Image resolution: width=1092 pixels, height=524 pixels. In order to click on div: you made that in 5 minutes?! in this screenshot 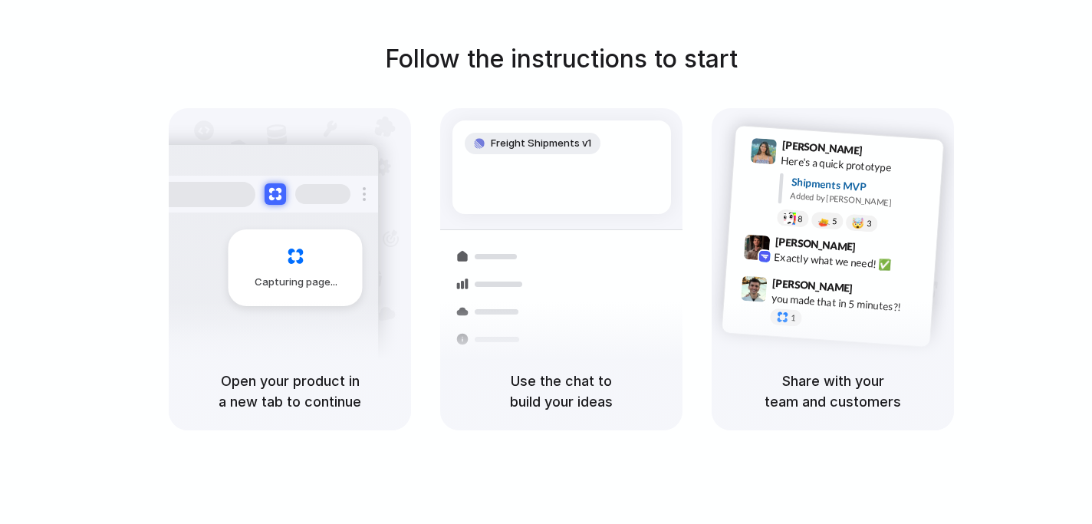, I will do `click(848, 304)`.